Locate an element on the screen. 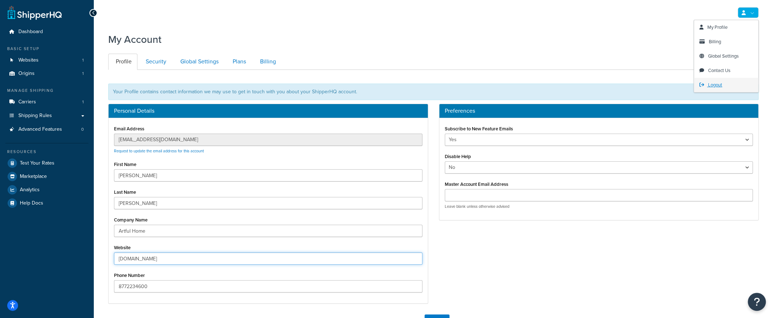 This screenshot has height=318, width=773. span: Shipping Rules is located at coordinates (35, 116).